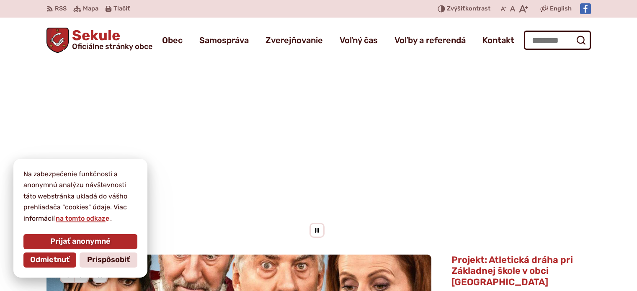 This screenshot has width=637, height=291. I want to click on a: Voľný čas, so click(358, 40).